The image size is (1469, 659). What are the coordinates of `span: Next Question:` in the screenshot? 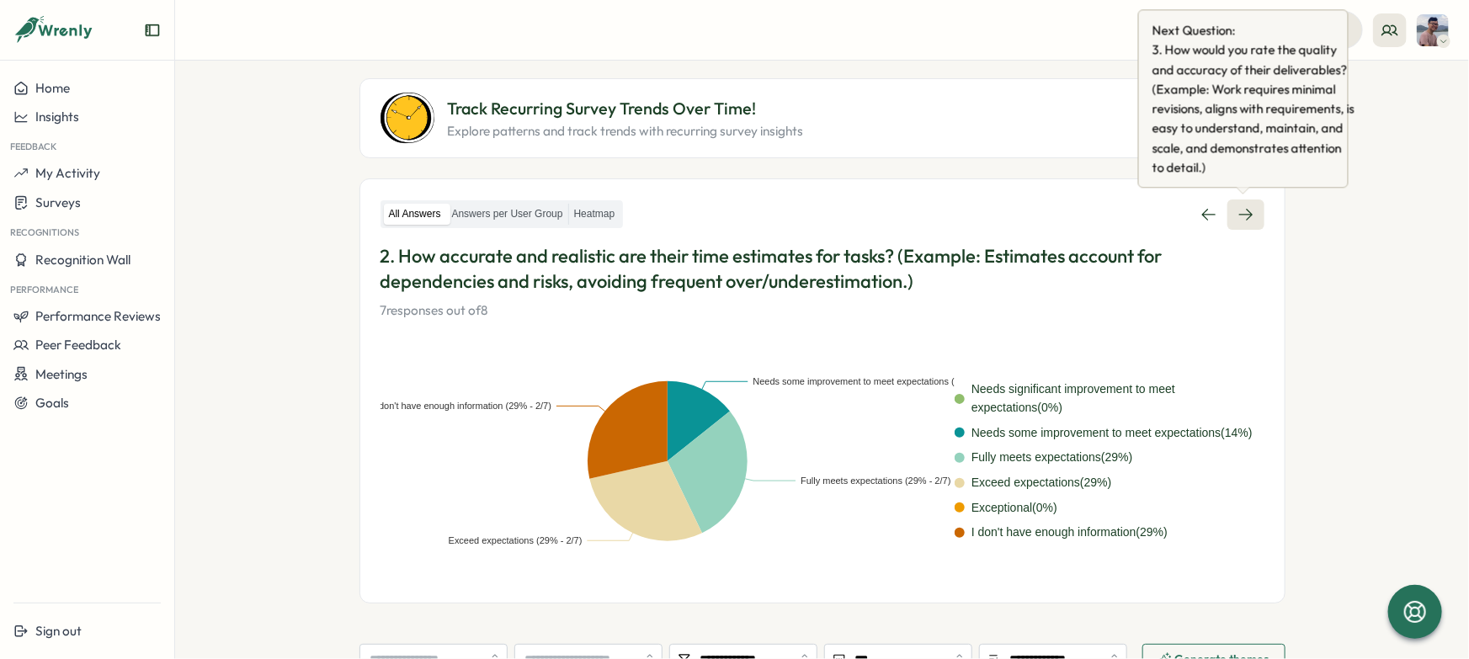 It's located at (1254, 29).